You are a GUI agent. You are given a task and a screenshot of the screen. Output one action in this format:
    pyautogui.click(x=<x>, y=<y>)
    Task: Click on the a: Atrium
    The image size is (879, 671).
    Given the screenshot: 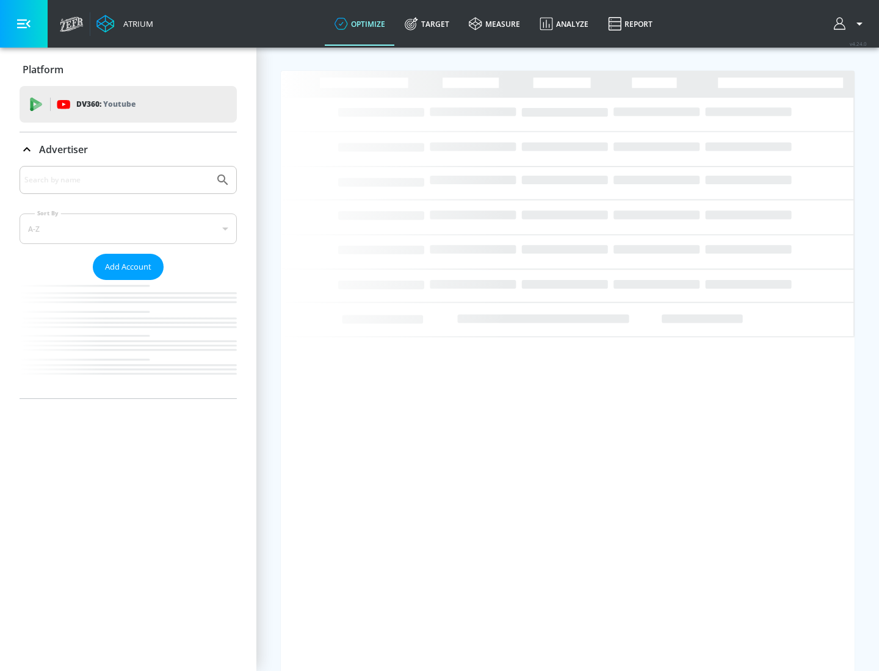 What is the action you would take?
    pyautogui.click(x=124, y=24)
    